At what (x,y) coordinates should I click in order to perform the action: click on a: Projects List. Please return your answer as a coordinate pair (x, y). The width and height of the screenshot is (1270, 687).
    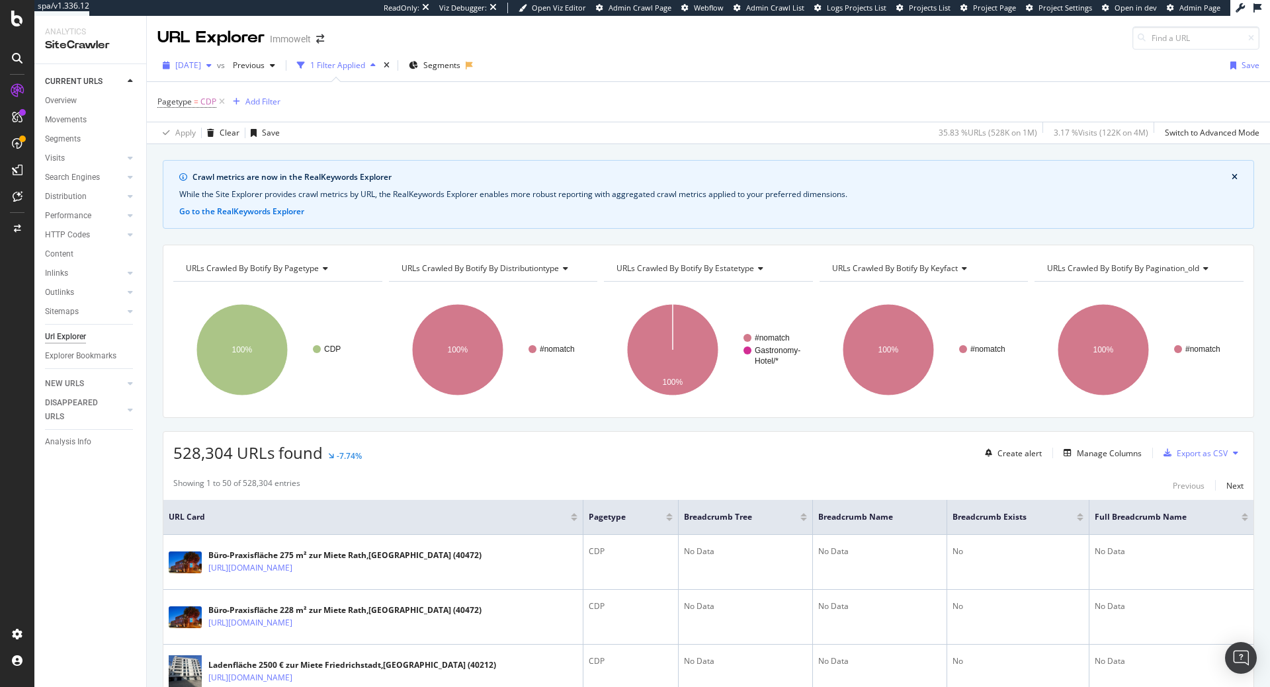
    Looking at the image, I should click on (923, 8).